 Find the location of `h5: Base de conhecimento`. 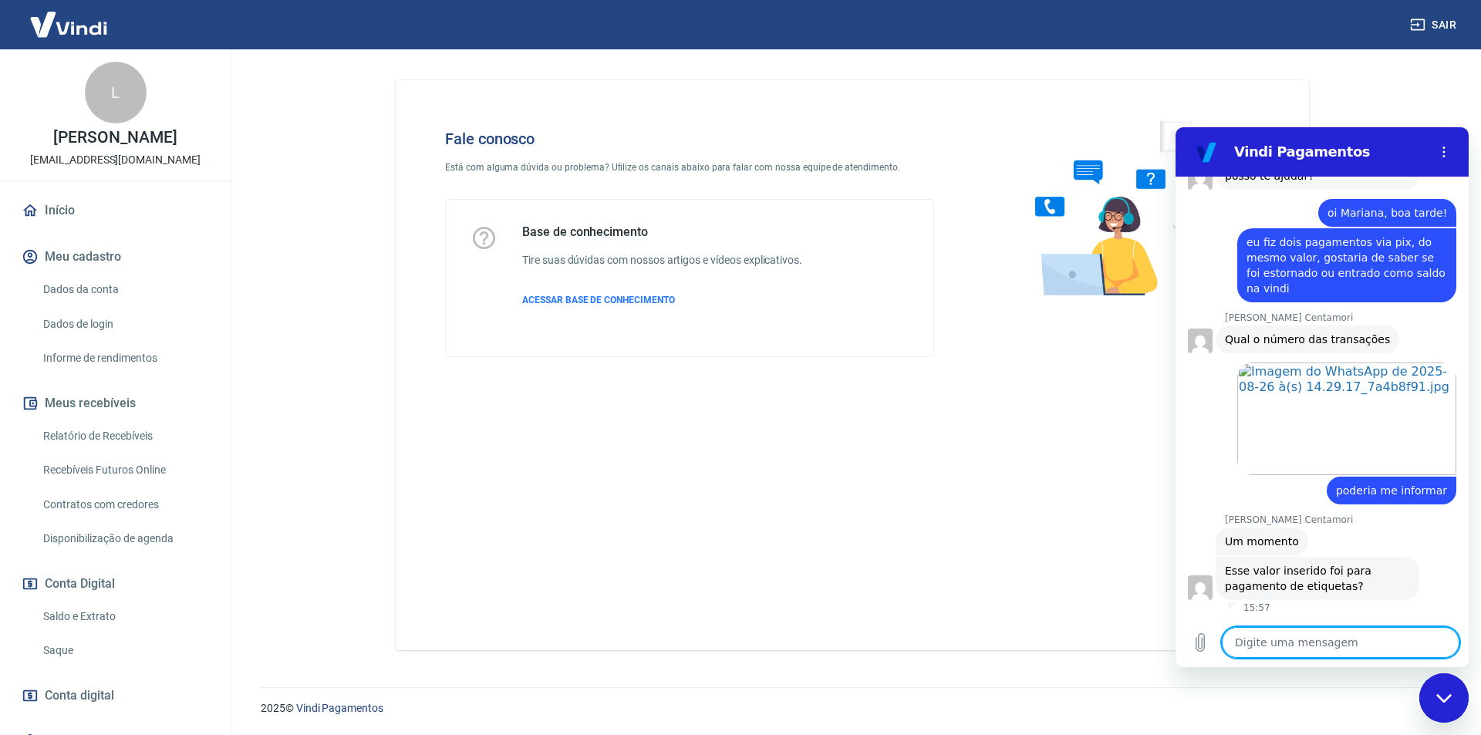

h5: Base de conhecimento is located at coordinates (662, 232).